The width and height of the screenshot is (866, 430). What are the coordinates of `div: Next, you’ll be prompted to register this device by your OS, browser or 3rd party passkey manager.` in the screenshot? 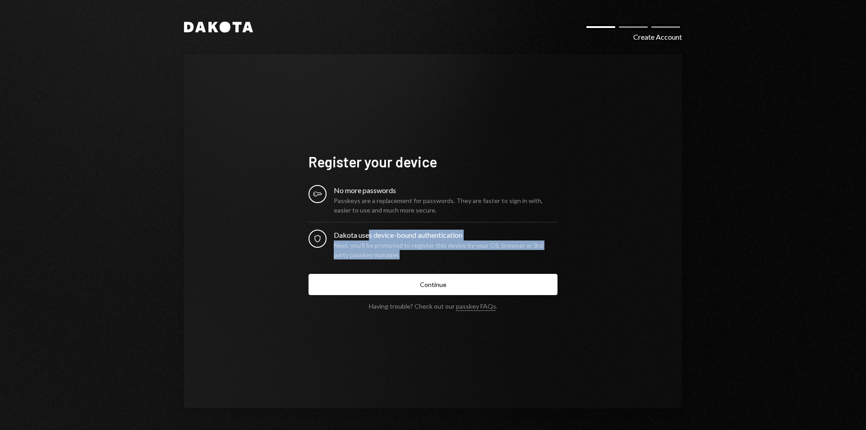 It's located at (446, 250).